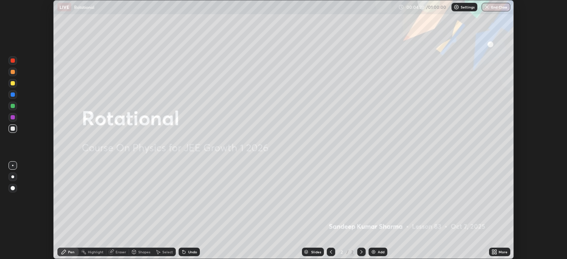 This screenshot has height=259, width=567. What do you see at coordinates (468, 7) in the screenshot?
I see `p: Settings` at bounding box center [468, 7].